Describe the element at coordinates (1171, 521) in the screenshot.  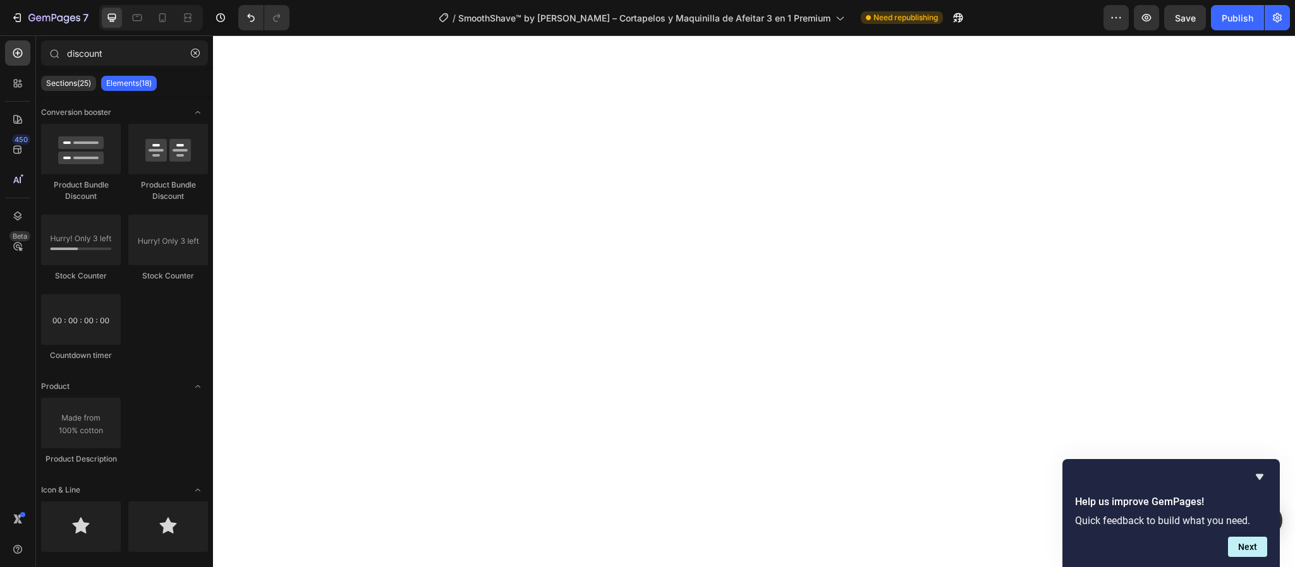
I see `p: Quick feedback to build what you need.` at that location.